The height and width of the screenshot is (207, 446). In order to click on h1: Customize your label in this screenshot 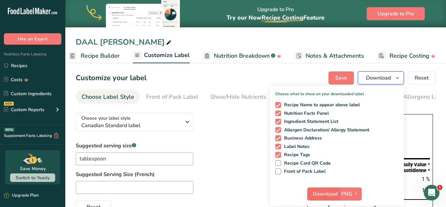, I will do `click(111, 78)`.